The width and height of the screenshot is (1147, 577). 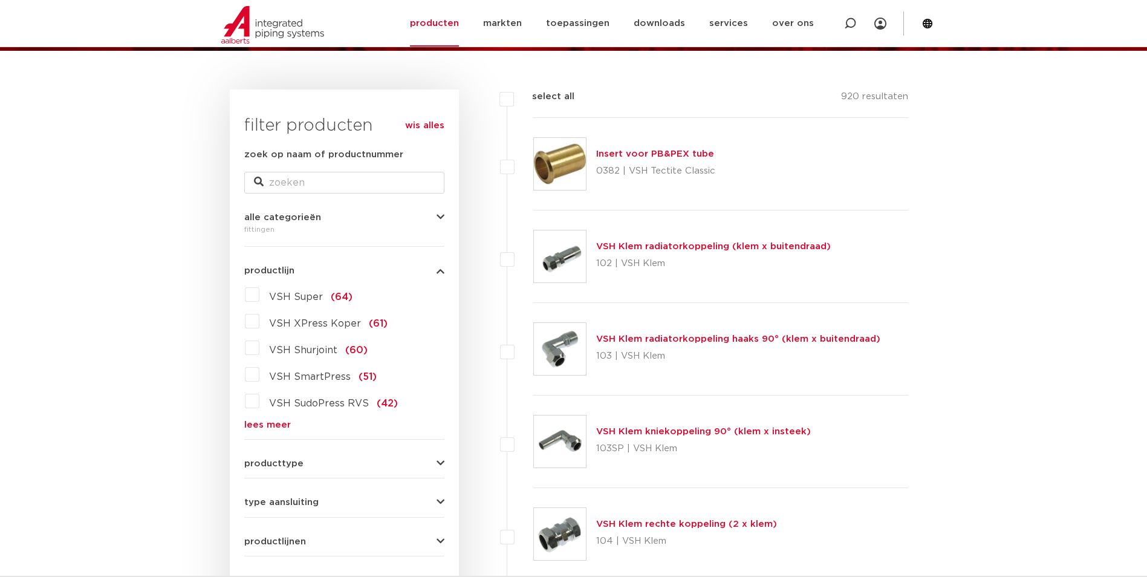 What do you see at coordinates (303, 350) in the screenshot?
I see `span: VSH Shurjoint` at bounding box center [303, 350].